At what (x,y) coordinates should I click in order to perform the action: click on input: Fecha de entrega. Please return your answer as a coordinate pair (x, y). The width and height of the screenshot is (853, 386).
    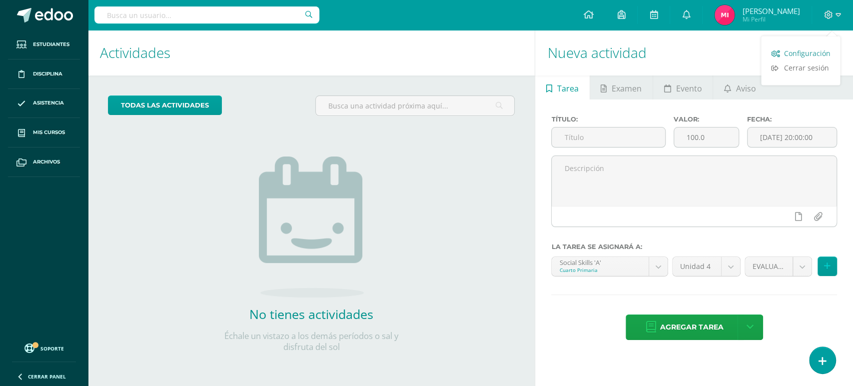
    Looking at the image, I should click on (792, 137).